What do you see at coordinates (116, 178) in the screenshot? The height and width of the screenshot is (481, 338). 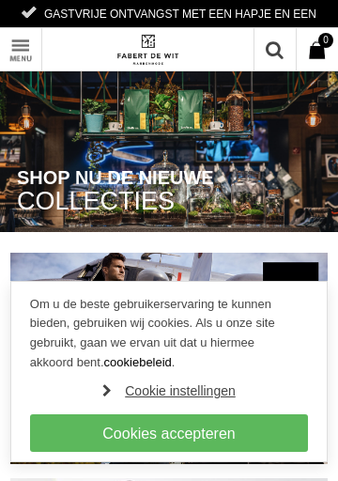 I see `span: SHOP NU DE NIEUWE` at bounding box center [116, 178].